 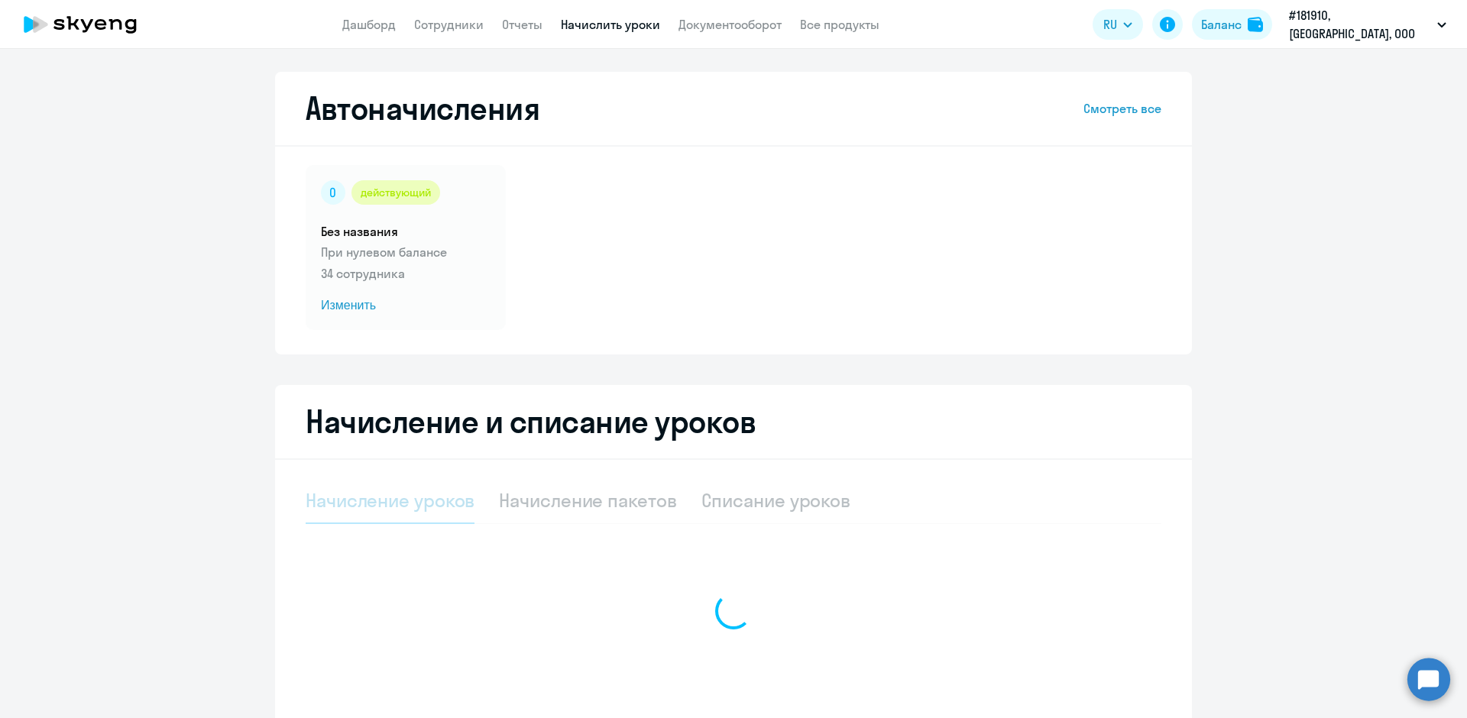 I want to click on a: Все продукты, so click(x=840, y=24).